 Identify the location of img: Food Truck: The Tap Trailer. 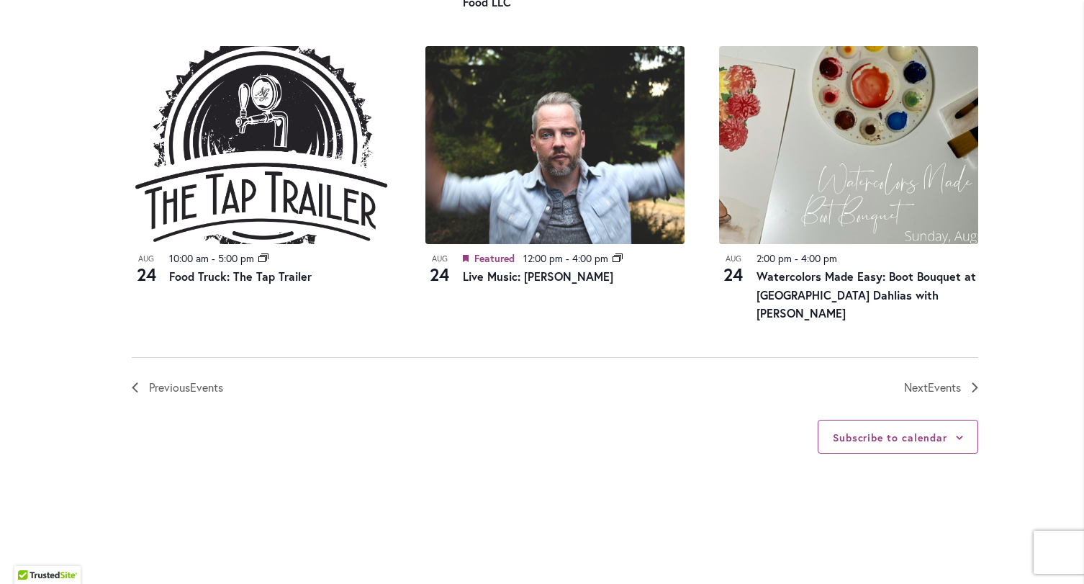
(261, 145).